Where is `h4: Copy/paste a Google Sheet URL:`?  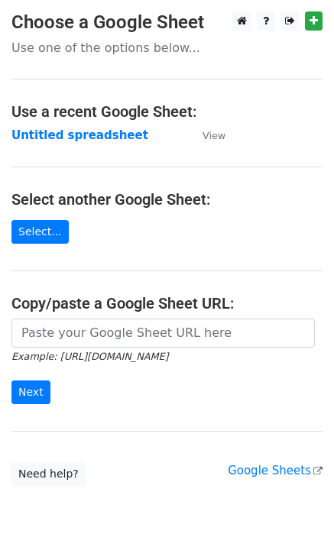
h4: Copy/paste a Google Sheet URL: is located at coordinates (167, 304).